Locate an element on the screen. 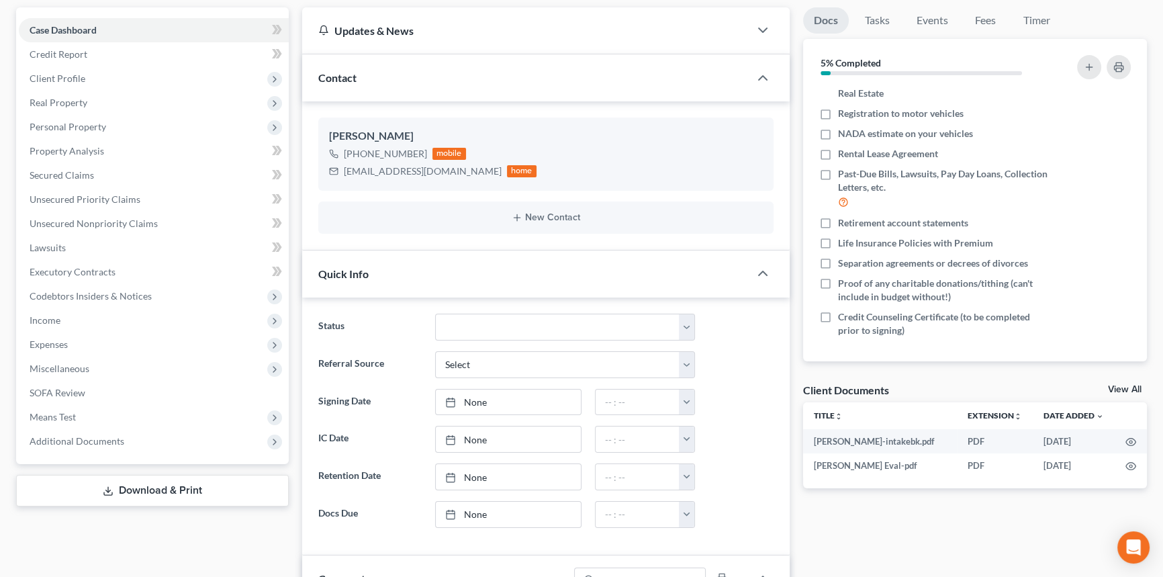  span: NADA estimate on your vehicles is located at coordinates (905, 134).